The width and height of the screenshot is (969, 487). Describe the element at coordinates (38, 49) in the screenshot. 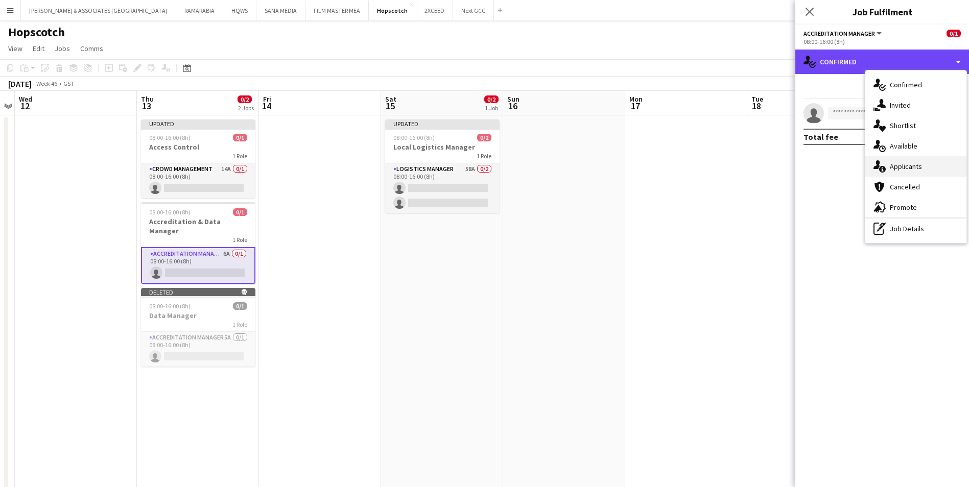

I see `span: Edit` at that location.